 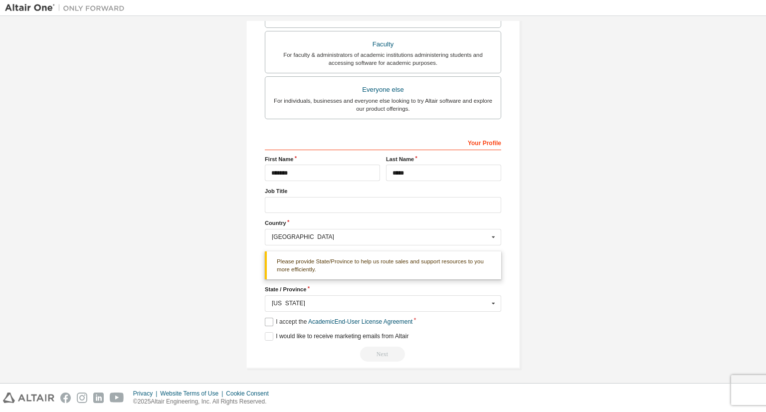 What do you see at coordinates (383, 265) in the screenshot?
I see `div: Please provide State/Province to help us route sales and support resources to you more efficiently.` at bounding box center [383, 265].